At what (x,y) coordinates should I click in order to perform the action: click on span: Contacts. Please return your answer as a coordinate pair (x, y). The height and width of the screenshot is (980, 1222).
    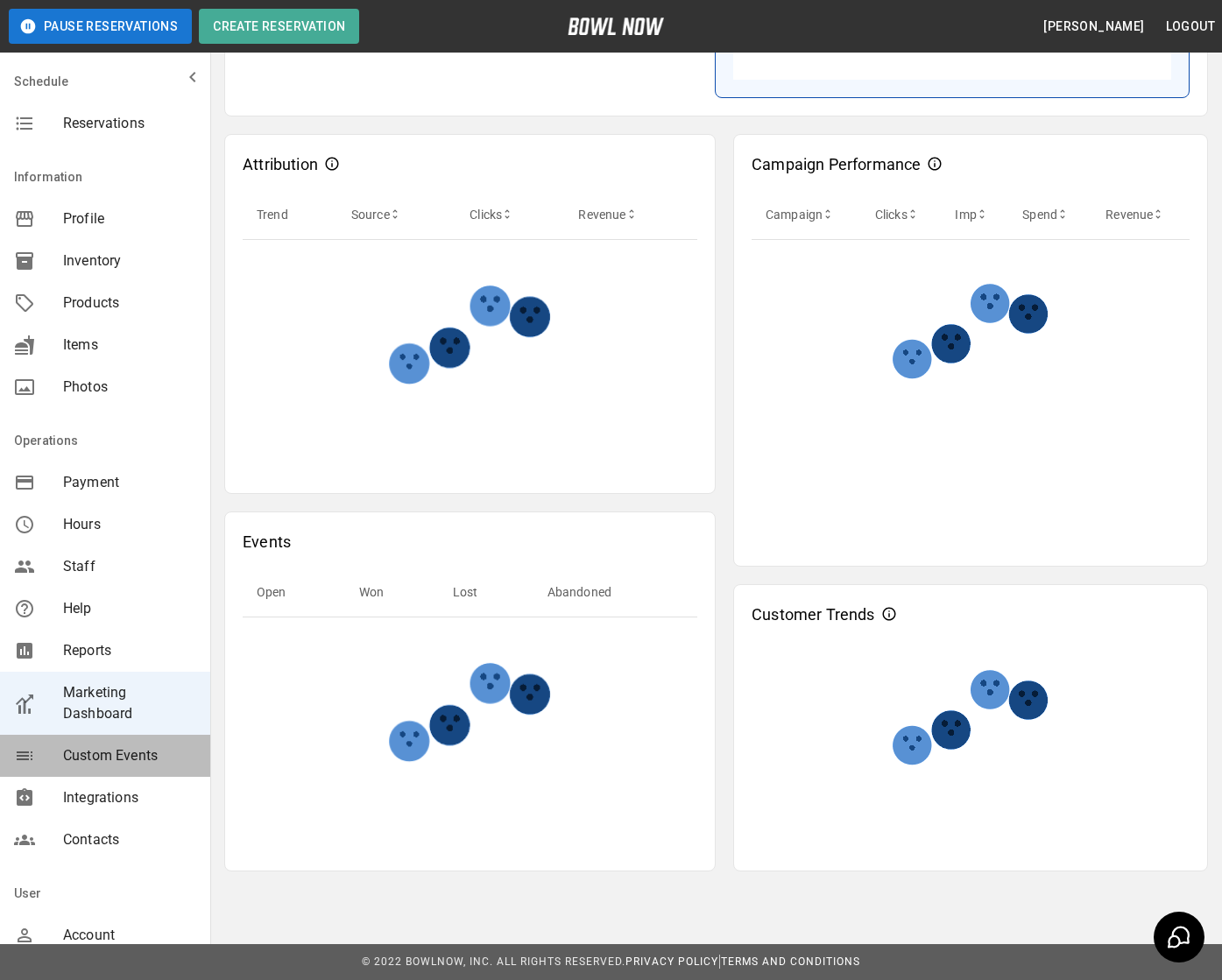
    Looking at the image, I should click on (130, 840).